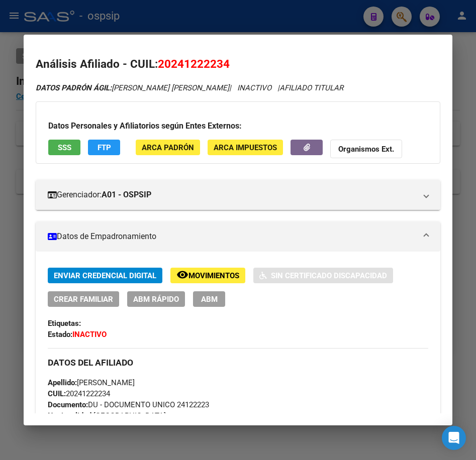 The height and width of the screenshot is (460, 476). I want to click on button: ARCA Padrón, so click(168, 147).